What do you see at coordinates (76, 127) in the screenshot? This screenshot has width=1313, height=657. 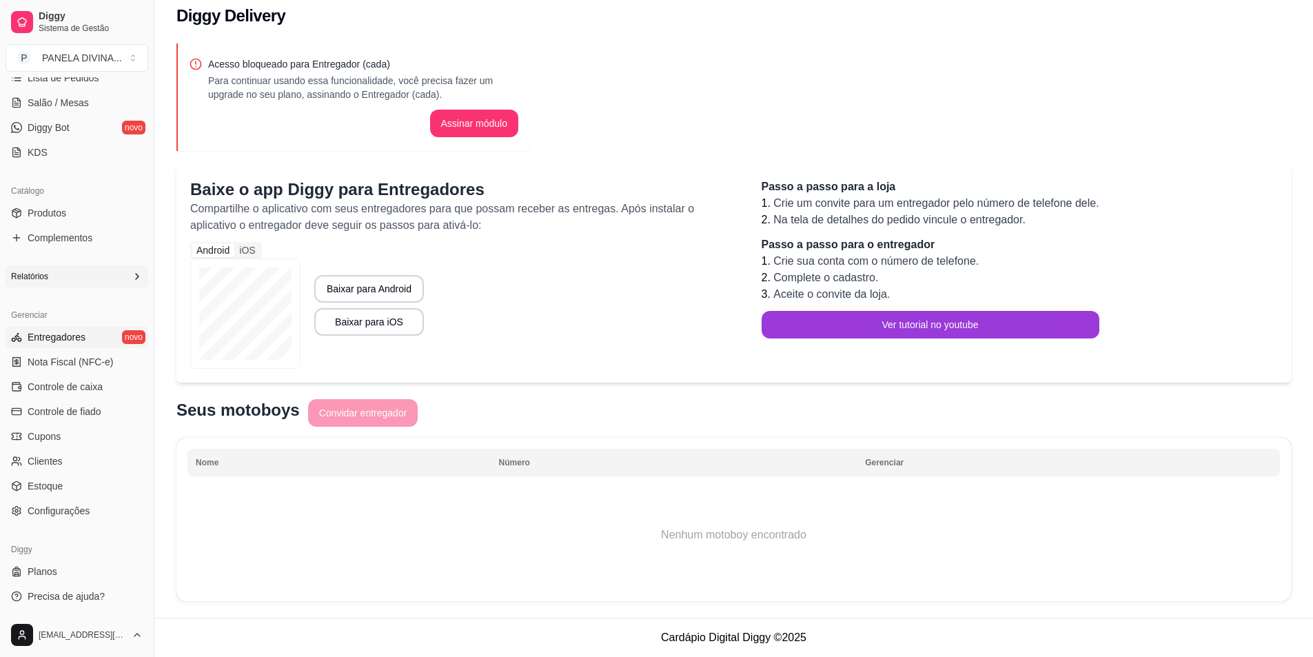 I see `a: Diggy Botnovo` at bounding box center [76, 127].